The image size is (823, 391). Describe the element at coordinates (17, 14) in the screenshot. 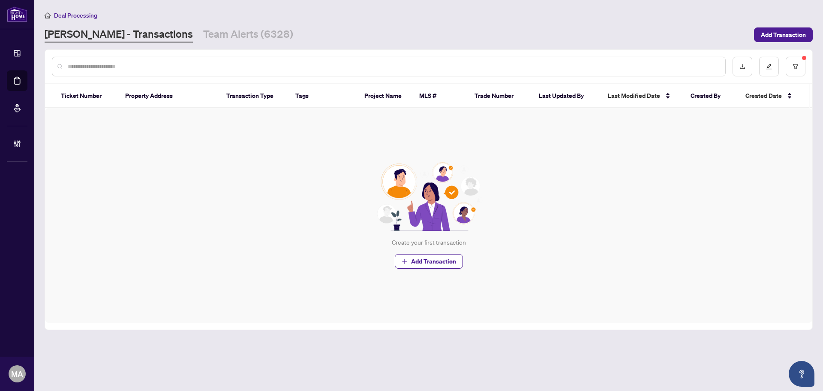

I see `img: logo` at that location.